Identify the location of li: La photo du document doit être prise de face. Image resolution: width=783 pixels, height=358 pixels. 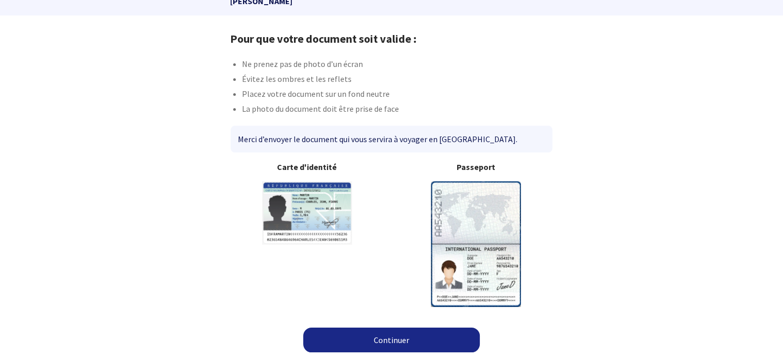
(397, 110).